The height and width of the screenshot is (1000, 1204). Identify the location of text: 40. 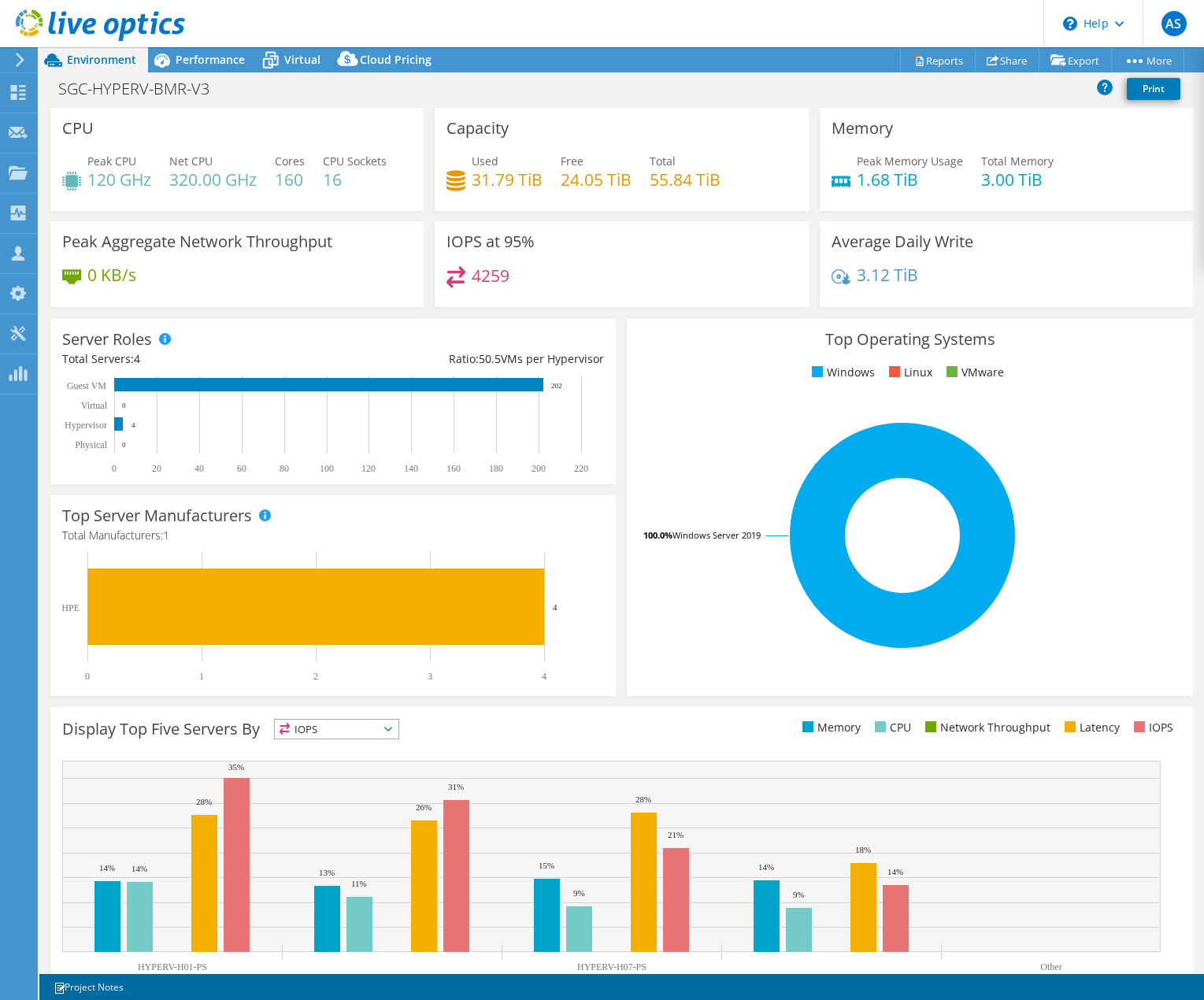
(199, 469).